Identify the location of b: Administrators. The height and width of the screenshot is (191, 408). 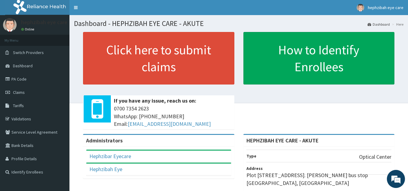
(104, 140).